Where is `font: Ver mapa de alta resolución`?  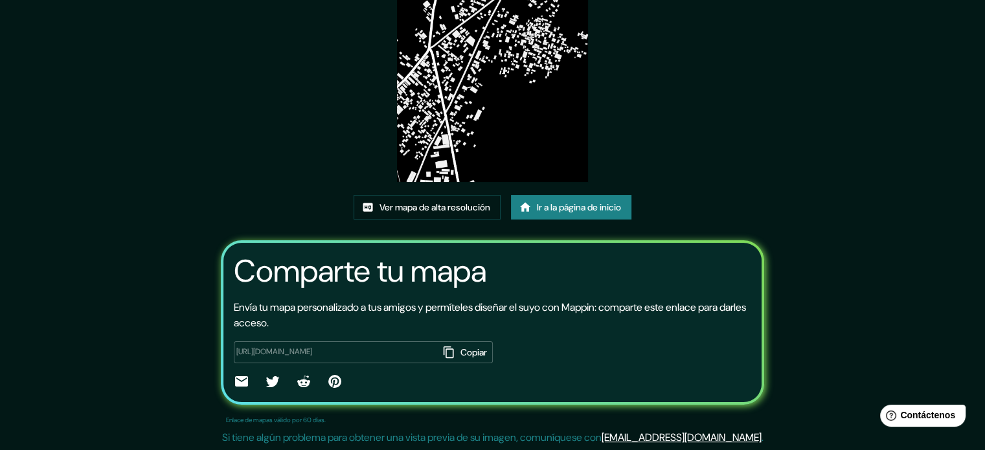
font: Ver mapa de alta resolución is located at coordinates (434, 207).